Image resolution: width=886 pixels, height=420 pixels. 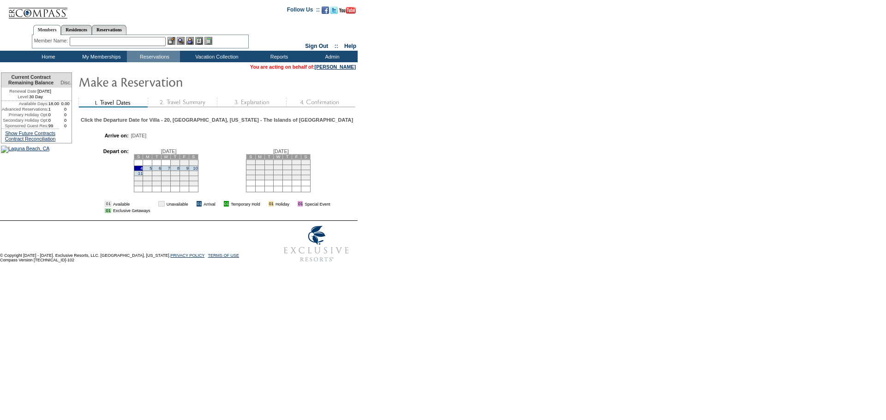 I want to click on td: 30, so click(x=184, y=183).